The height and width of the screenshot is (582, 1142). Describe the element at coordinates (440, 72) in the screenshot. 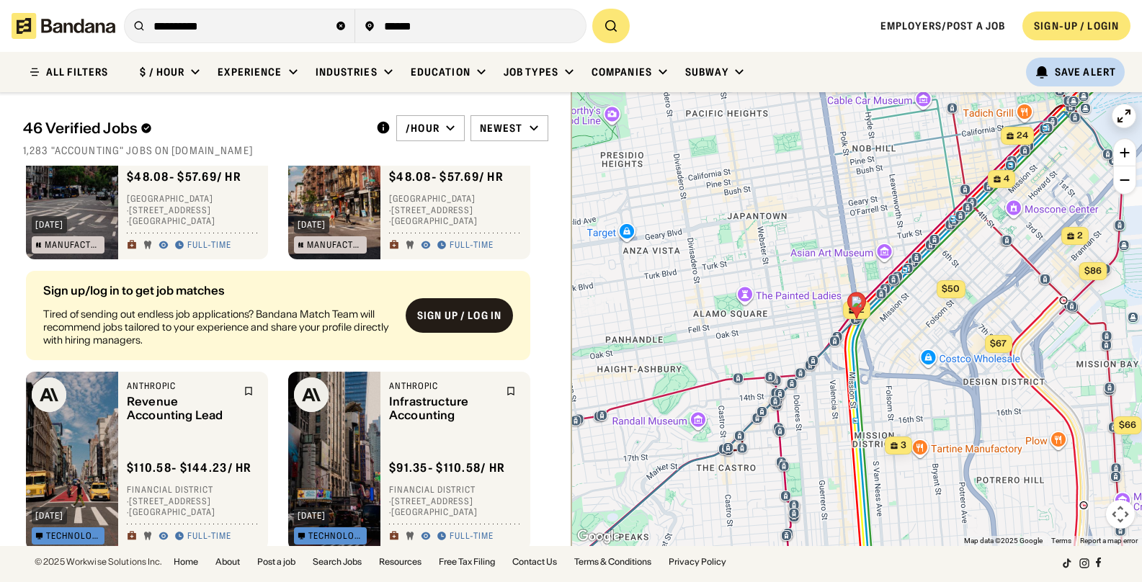

I see `div: Education` at that location.